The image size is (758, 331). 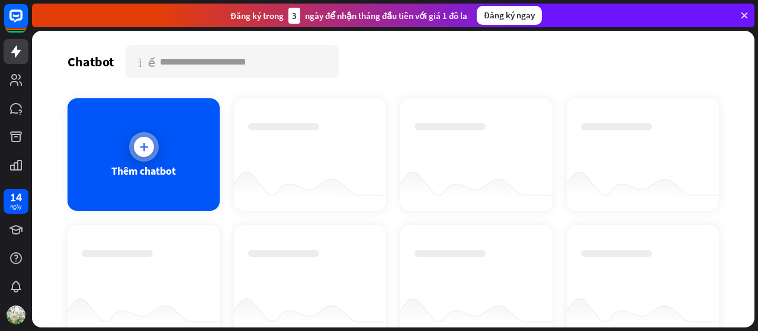 I want to click on font: 3, so click(x=294, y=15).